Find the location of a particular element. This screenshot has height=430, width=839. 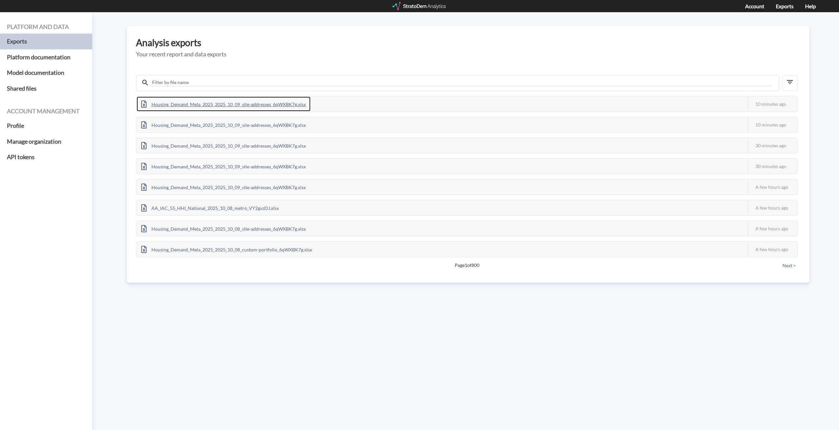

a: Shared files is located at coordinates (46, 89).